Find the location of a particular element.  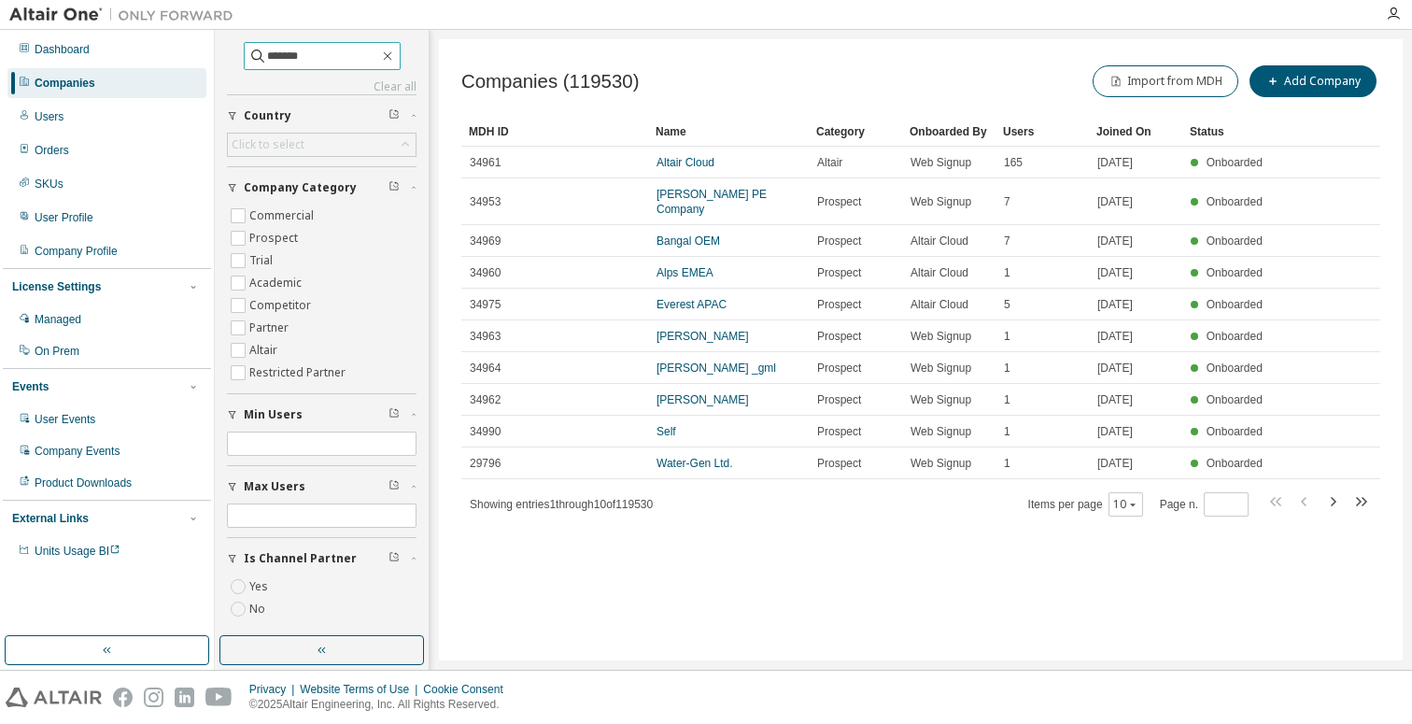

span: Units Usage BI is located at coordinates (78, 551).